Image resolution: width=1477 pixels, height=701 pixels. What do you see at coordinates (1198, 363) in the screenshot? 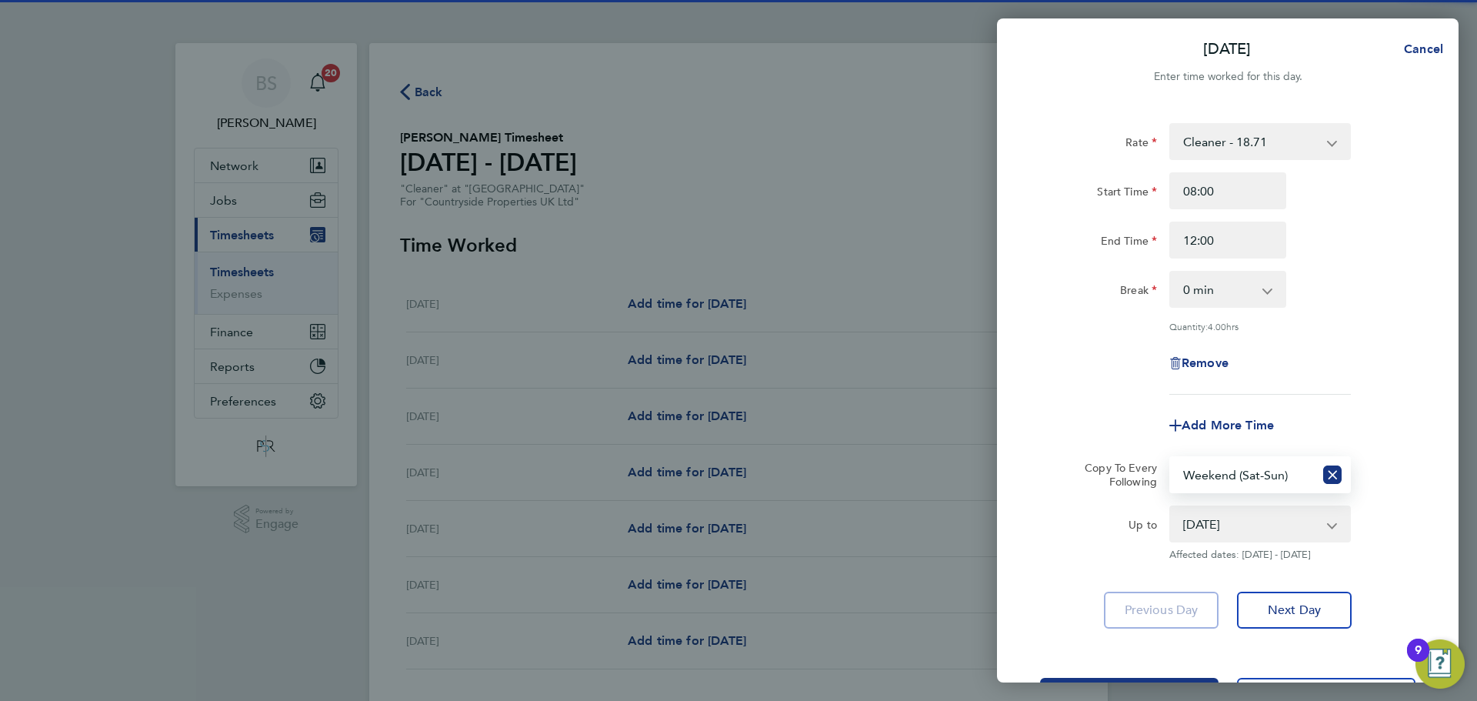
I see `button: Remove` at bounding box center [1198, 363].